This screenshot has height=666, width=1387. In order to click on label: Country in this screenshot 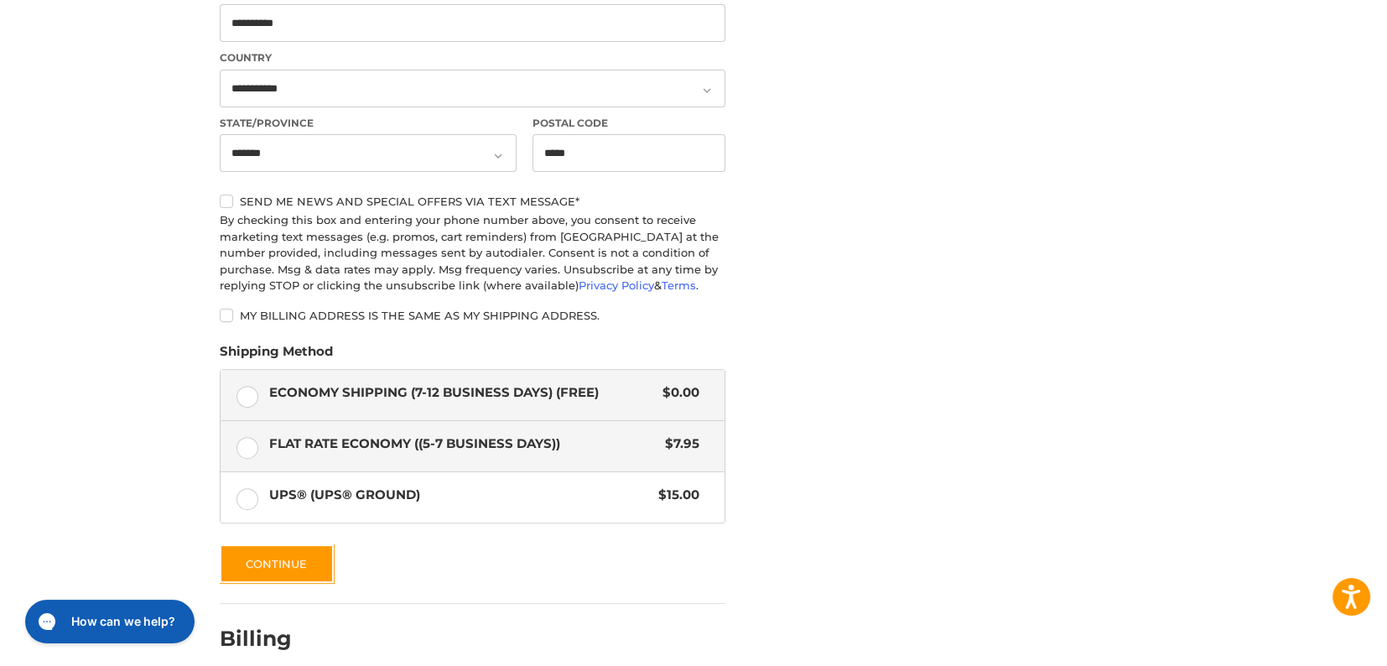, I will do `click(472, 58)`.